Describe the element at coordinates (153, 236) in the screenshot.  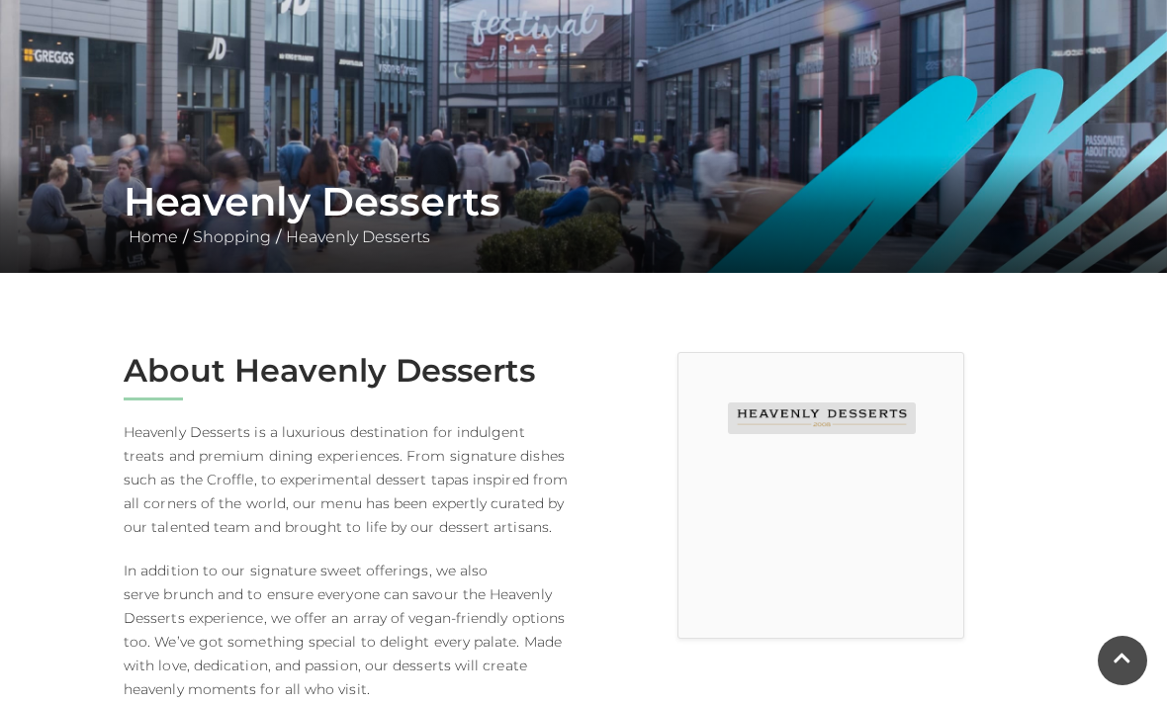
I see `a: Home` at that location.